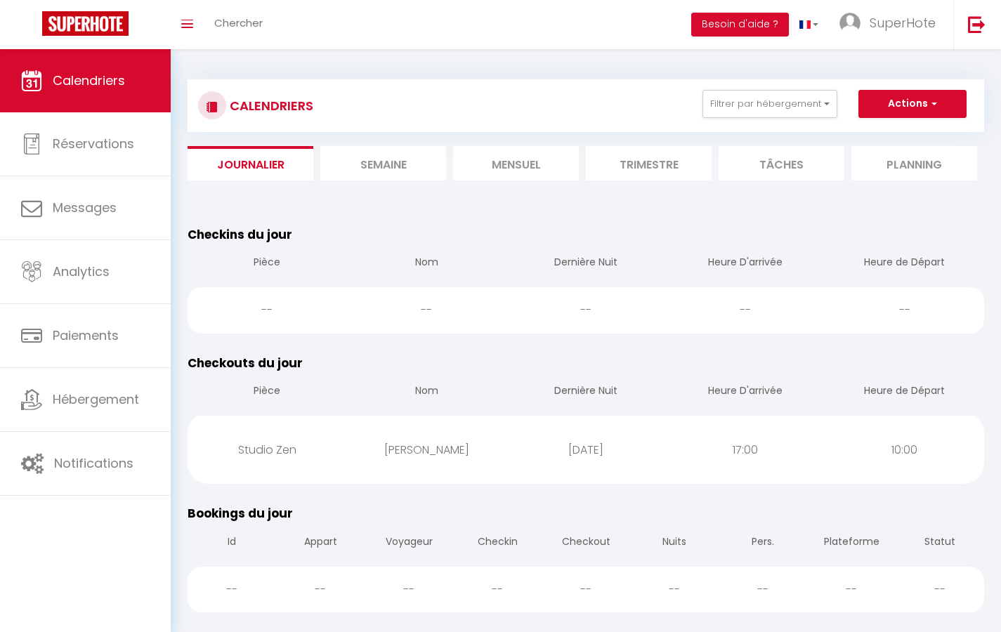  Describe the element at coordinates (763, 543) in the screenshot. I see `th: Pers.` at that location.